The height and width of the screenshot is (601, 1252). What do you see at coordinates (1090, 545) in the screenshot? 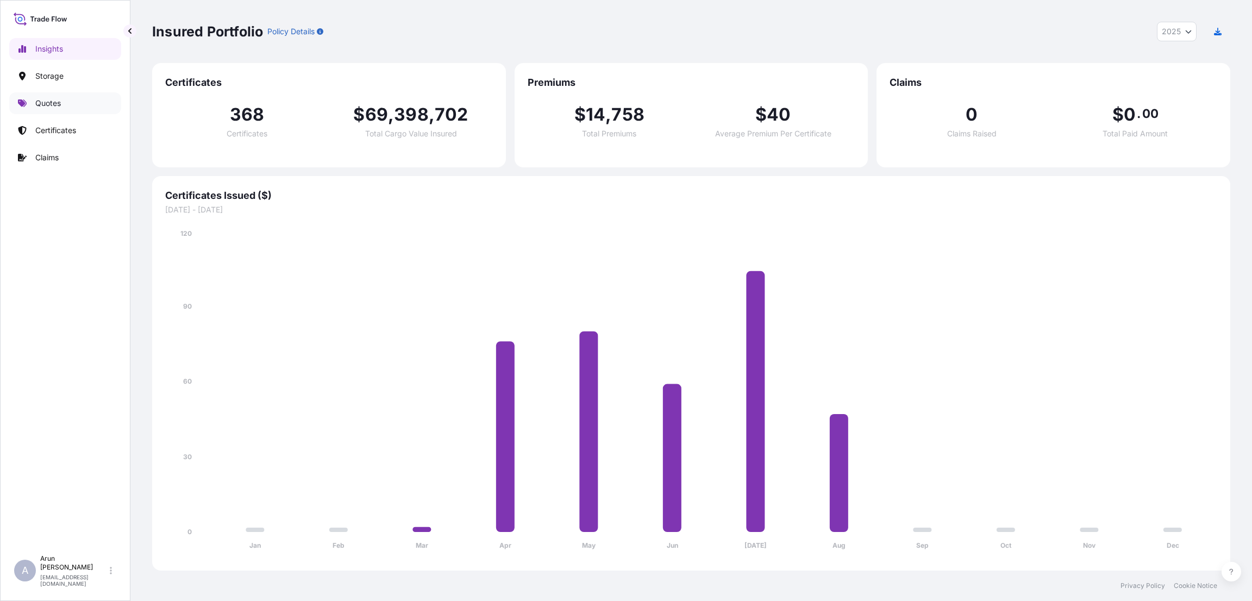
I see `tspan: Nov` at bounding box center [1090, 545].